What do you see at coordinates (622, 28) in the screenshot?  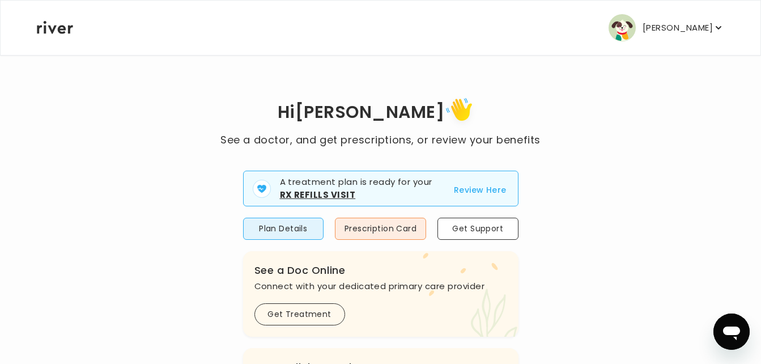 I see `img: user avatar` at bounding box center [622, 28].